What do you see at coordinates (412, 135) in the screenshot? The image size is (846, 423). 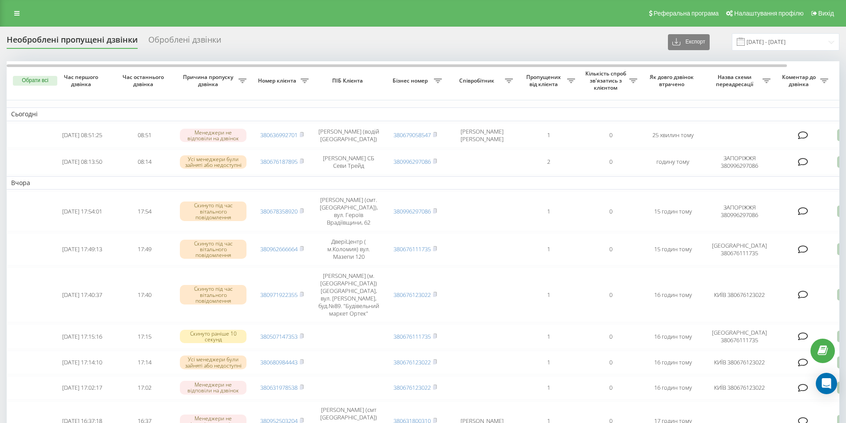 I see `a: 380679058547` at bounding box center [412, 135].